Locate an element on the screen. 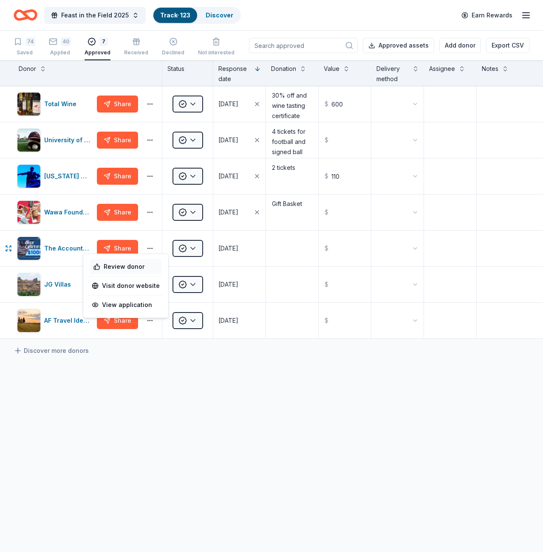 This screenshot has width=543, height=552. div: Applied is located at coordinates (60, 53).